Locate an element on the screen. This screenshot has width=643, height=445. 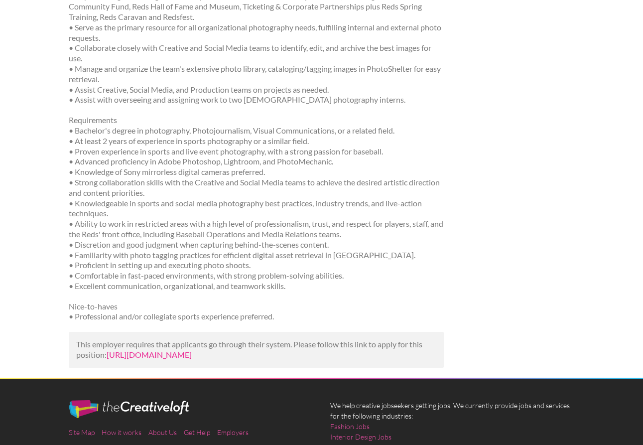
p: This employer requires that applicants go through their system. Please follow this link to apply ... is located at coordinates (256, 350).